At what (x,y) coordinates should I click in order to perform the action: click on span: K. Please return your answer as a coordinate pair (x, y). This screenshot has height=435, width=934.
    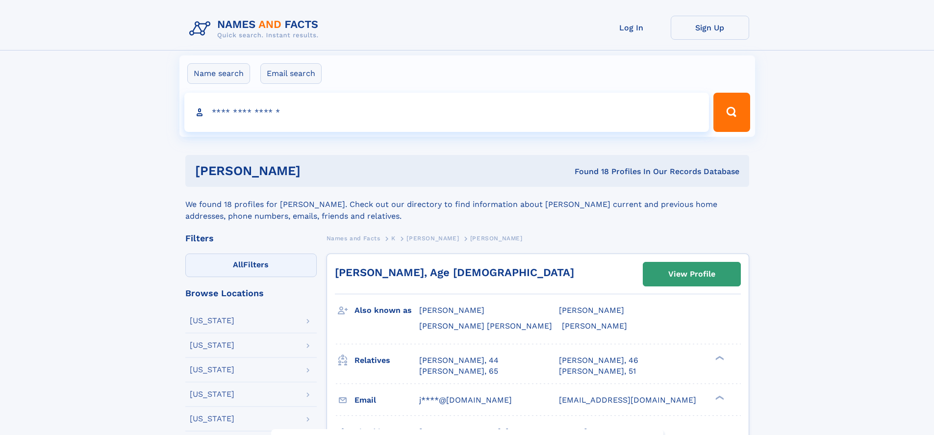
    Looking at the image, I should click on (393, 238).